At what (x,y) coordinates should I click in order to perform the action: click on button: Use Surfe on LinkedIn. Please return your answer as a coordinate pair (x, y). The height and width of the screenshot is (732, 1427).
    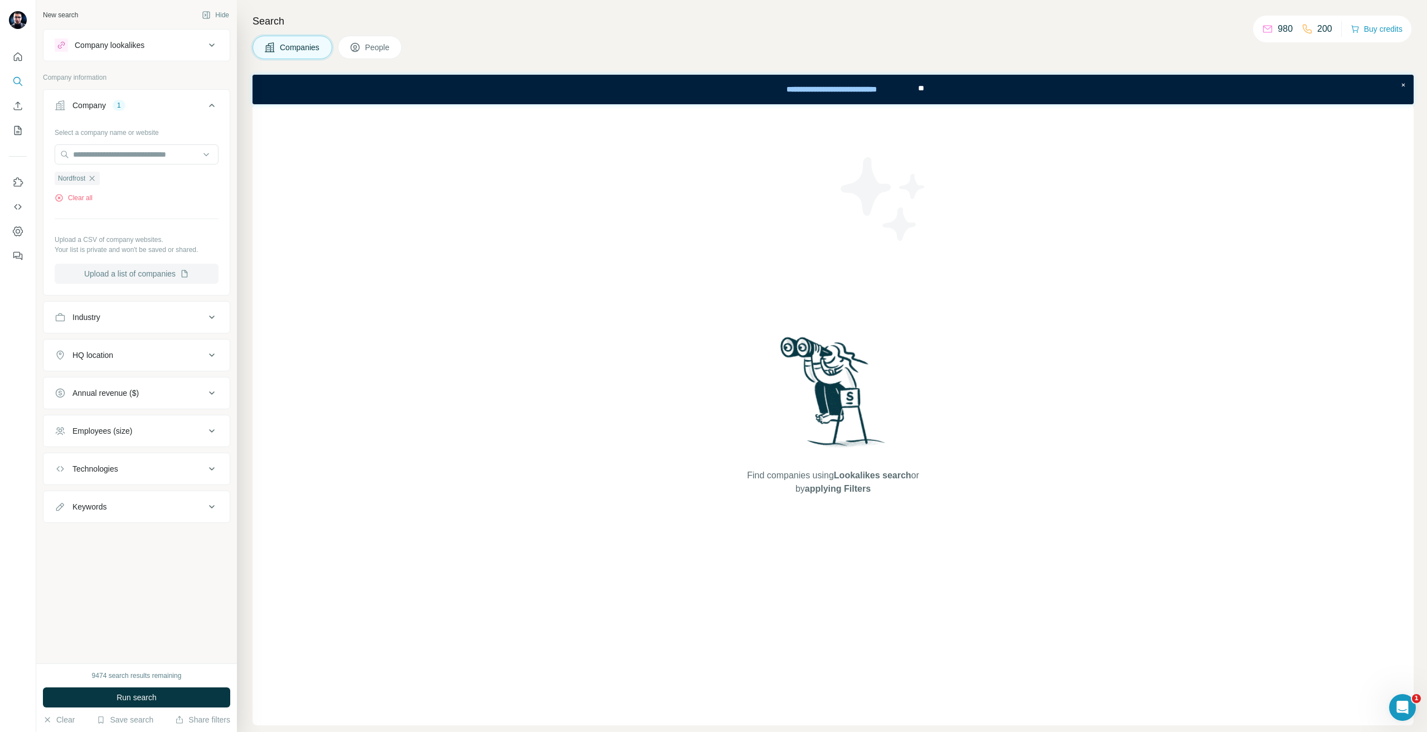
    Looking at the image, I should click on (18, 182).